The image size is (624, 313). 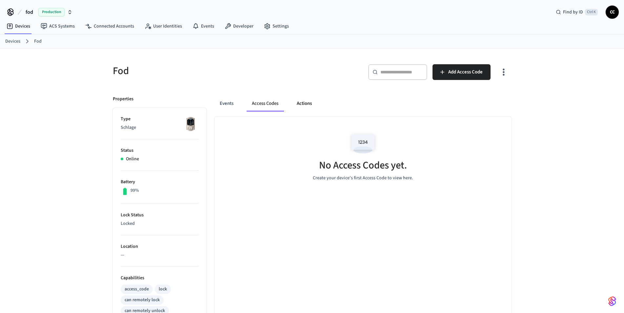 What do you see at coordinates (38, 41) in the screenshot?
I see `a: Fod` at bounding box center [38, 41].